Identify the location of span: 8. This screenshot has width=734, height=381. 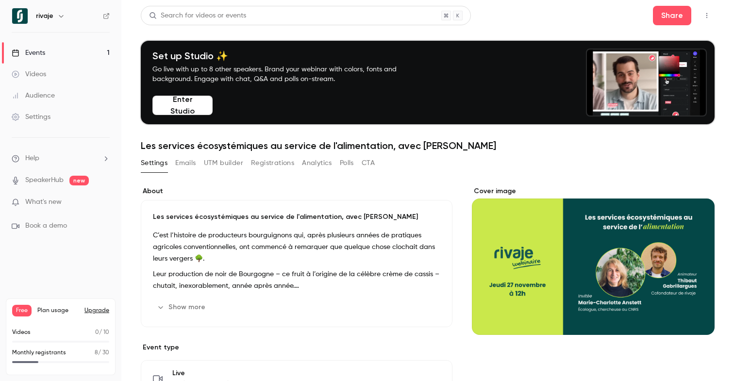
(96, 353).